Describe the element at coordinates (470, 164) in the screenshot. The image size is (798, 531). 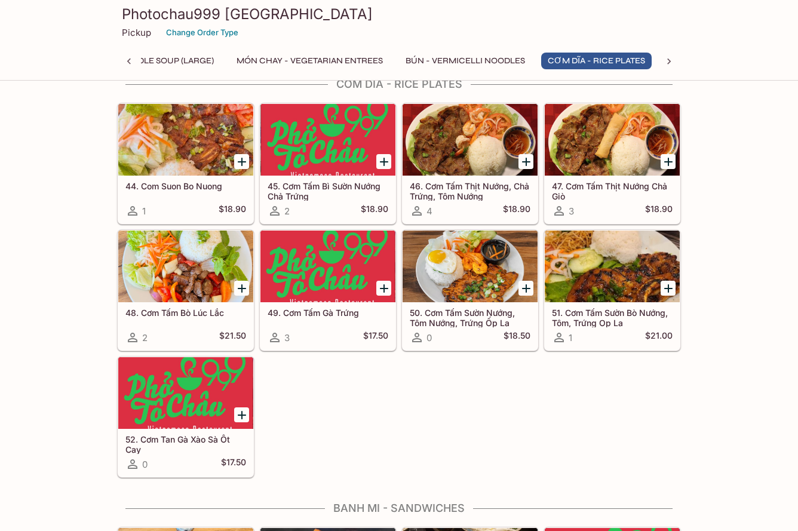
I see `a: 46. Cơm Tấm Thịt Nướng, Chả Trứng, Tôm Nướng4$18.90` at that location.